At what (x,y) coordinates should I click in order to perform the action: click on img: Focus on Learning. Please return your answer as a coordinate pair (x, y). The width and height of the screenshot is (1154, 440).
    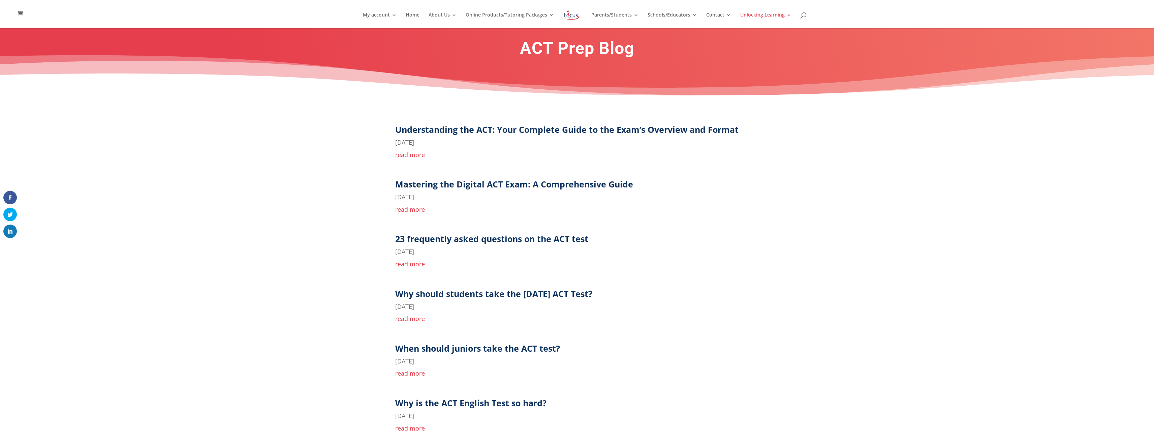
    Looking at the image, I should click on (572, 15).